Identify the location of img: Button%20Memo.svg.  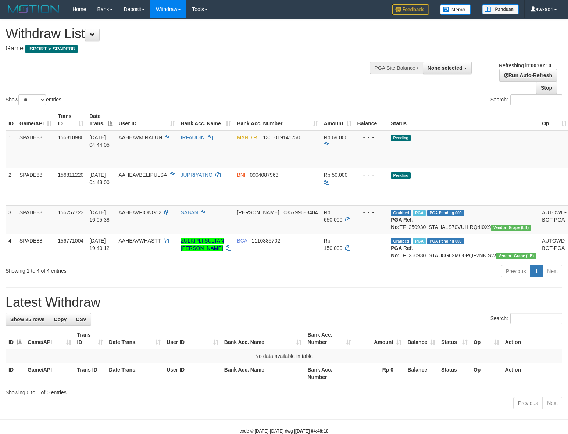
(455, 10).